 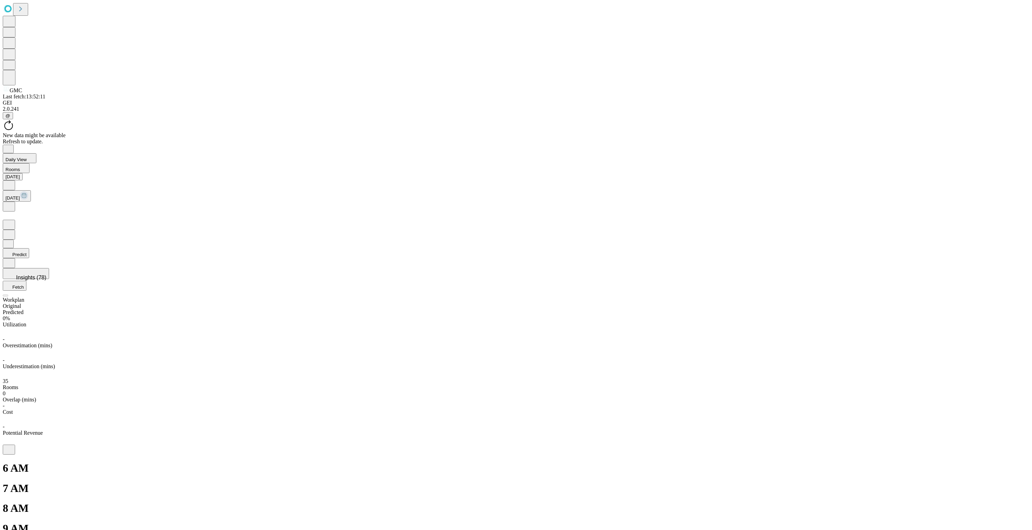 What do you see at coordinates (21, 508) in the screenshot?
I see `h1: 8 AM` at bounding box center [21, 508].